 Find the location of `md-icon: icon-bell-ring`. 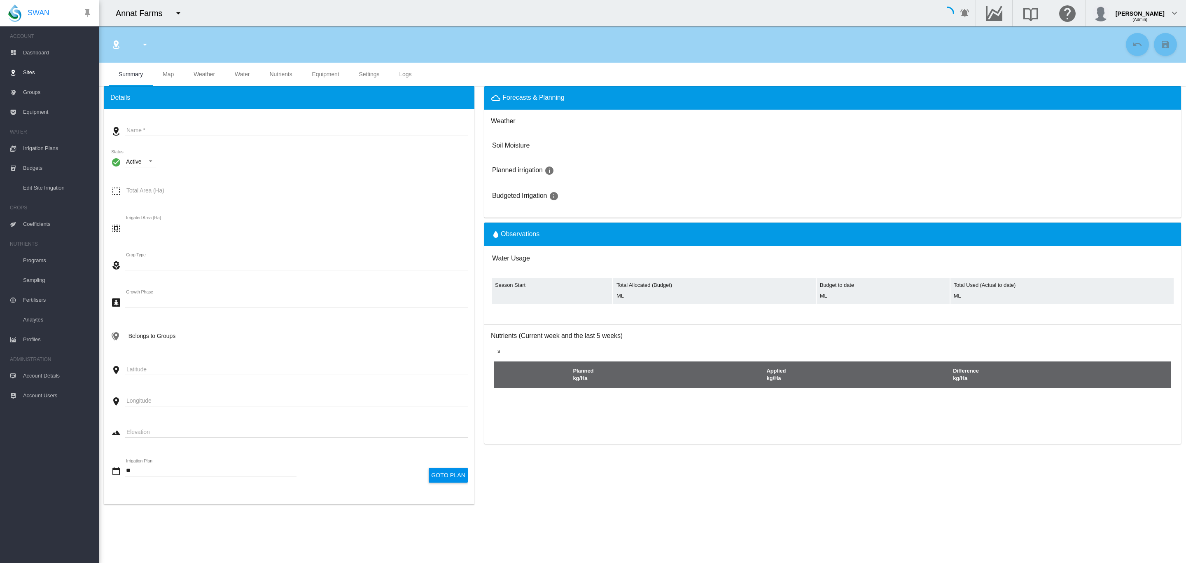

md-icon: icon-bell-ring is located at coordinates (965, 13).